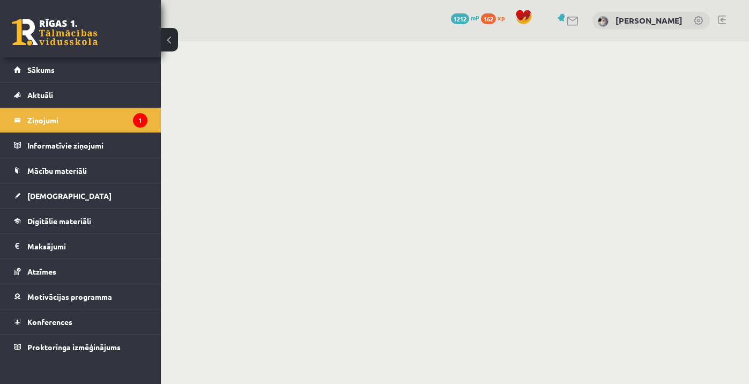 Image resolution: width=749 pixels, height=384 pixels. Describe the element at coordinates (80, 246) in the screenshot. I see `a: Maksājumi` at that location.